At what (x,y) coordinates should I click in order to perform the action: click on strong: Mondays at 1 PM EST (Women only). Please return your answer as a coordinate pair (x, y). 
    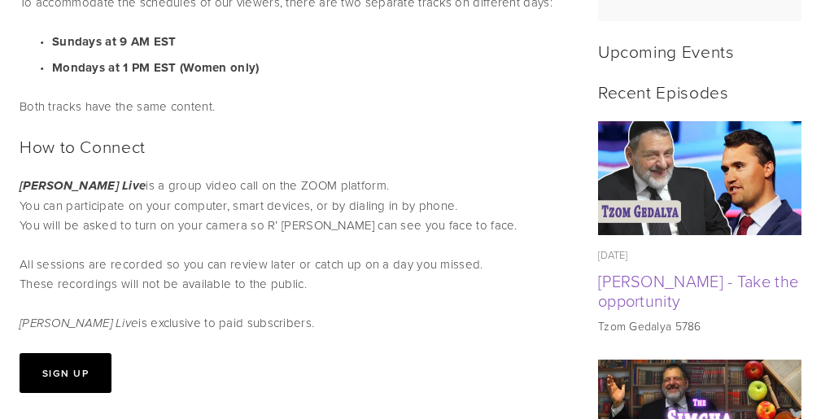
    Looking at the image, I should click on (155, 68).